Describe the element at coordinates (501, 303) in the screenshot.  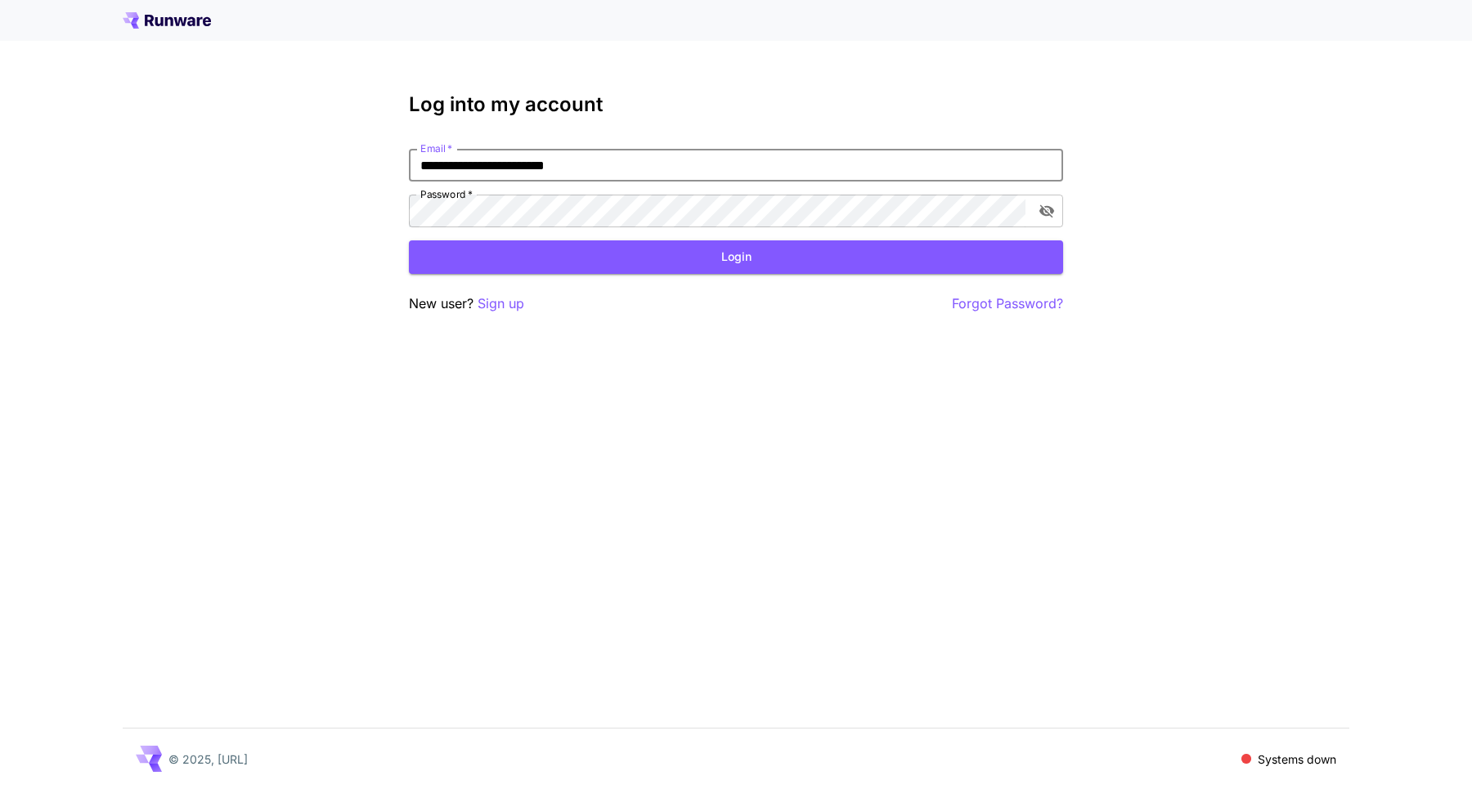
I see `p: Sign up` at that location.